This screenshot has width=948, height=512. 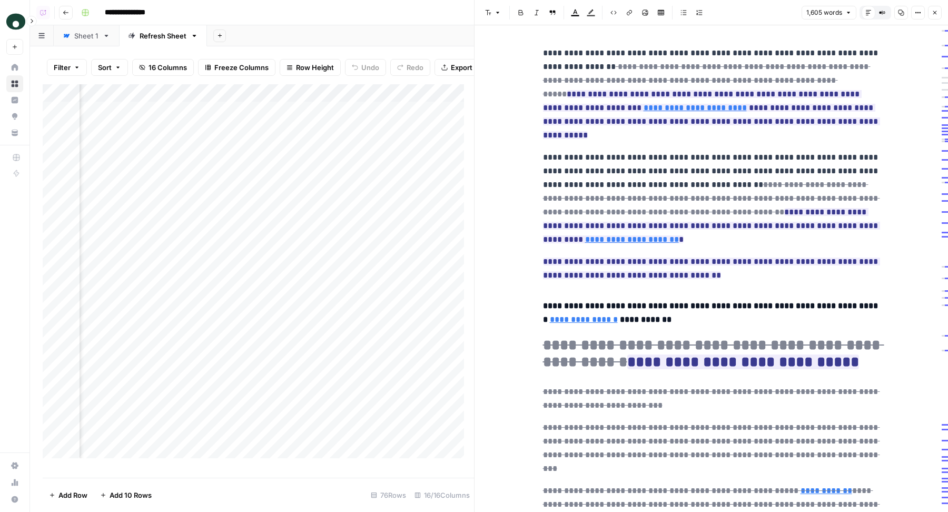 What do you see at coordinates (310, 67) in the screenshot?
I see `button: Row Height` at bounding box center [310, 67].